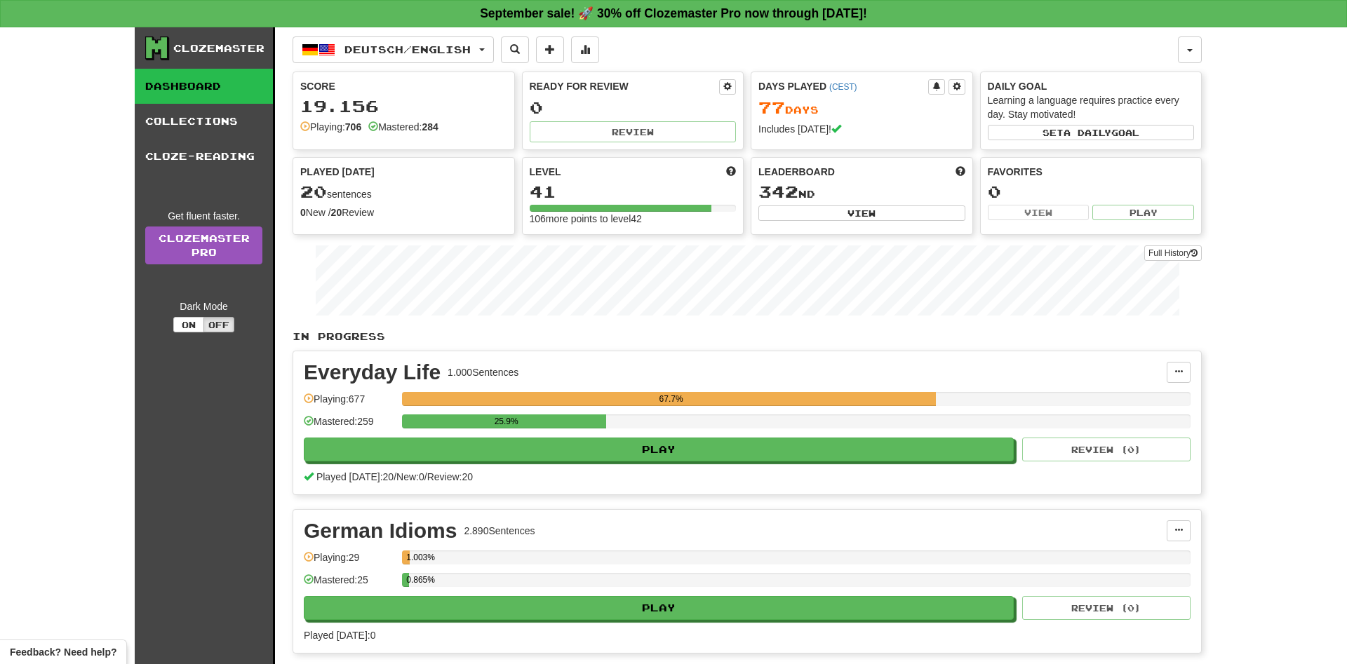 The height and width of the screenshot is (664, 1347). I want to click on span: 77, so click(772, 107).